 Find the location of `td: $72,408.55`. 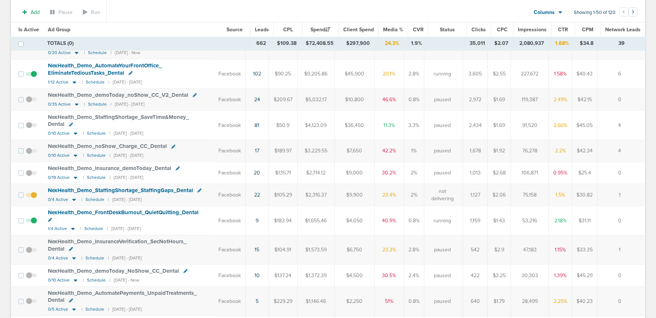

td: $72,408.55 is located at coordinates (320, 43).